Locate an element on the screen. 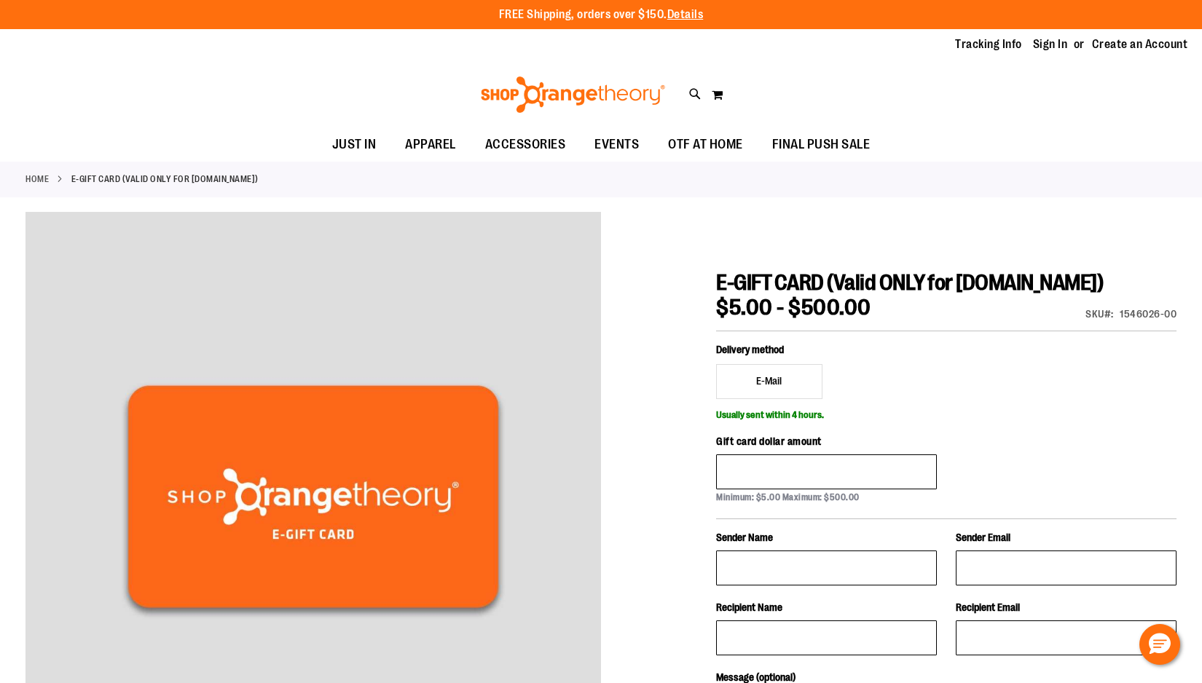 The image size is (1202, 683). a: APPAREL is located at coordinates (430, 145).